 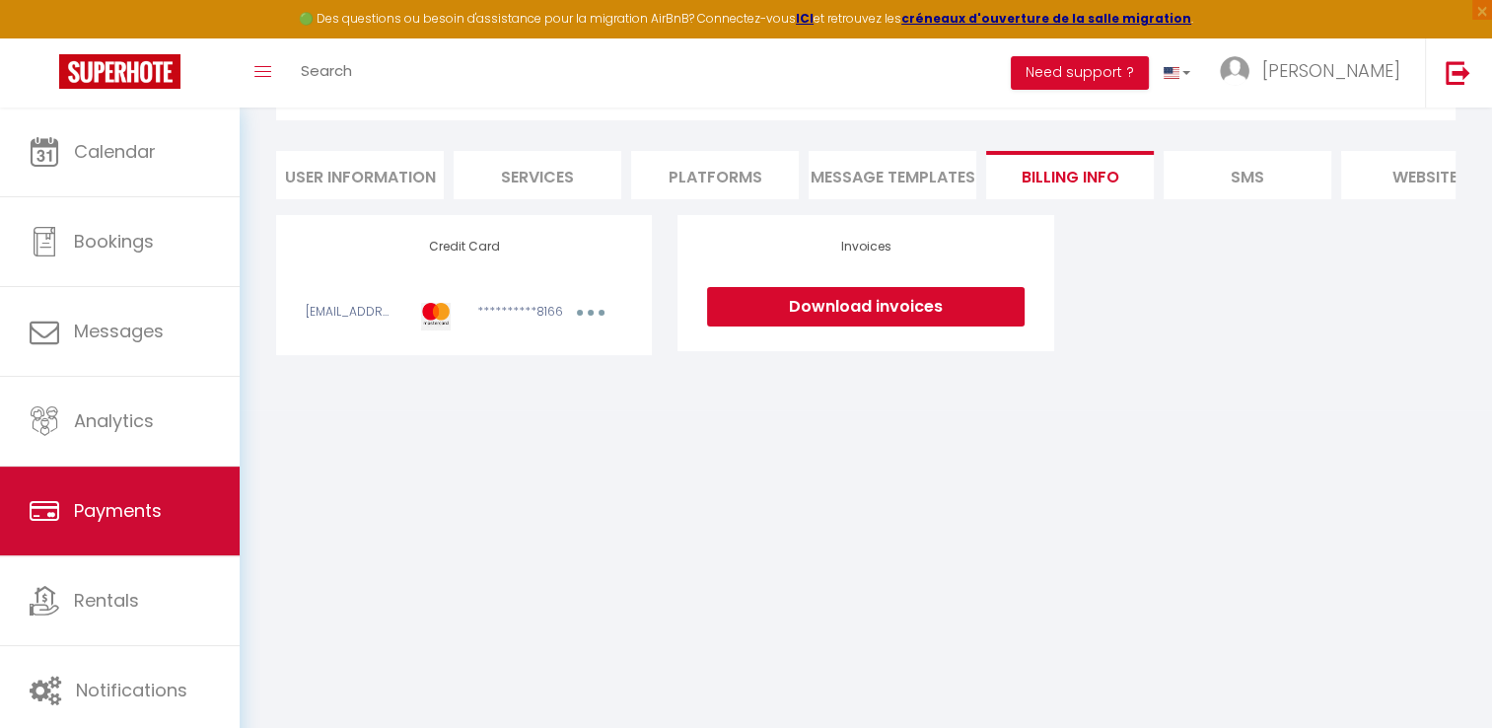 I want to click on span: Analytics, so click(x=113, y=420).